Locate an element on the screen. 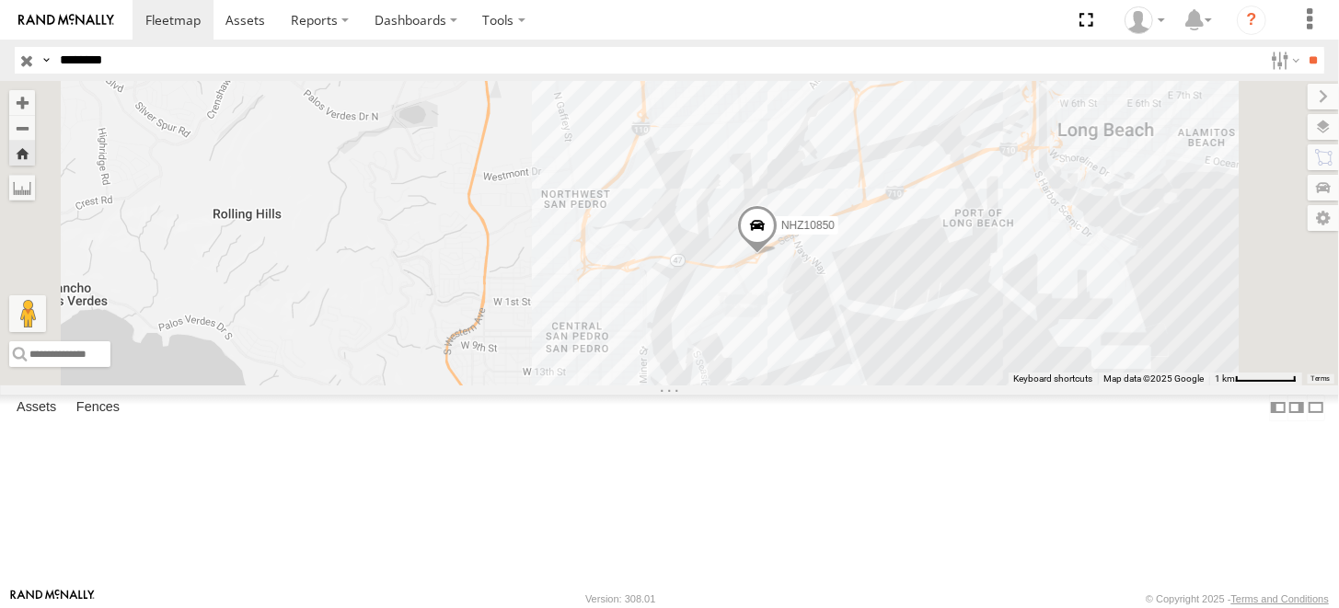  a: Terms (opens in new tab) is located at coordinates (1320, 378).